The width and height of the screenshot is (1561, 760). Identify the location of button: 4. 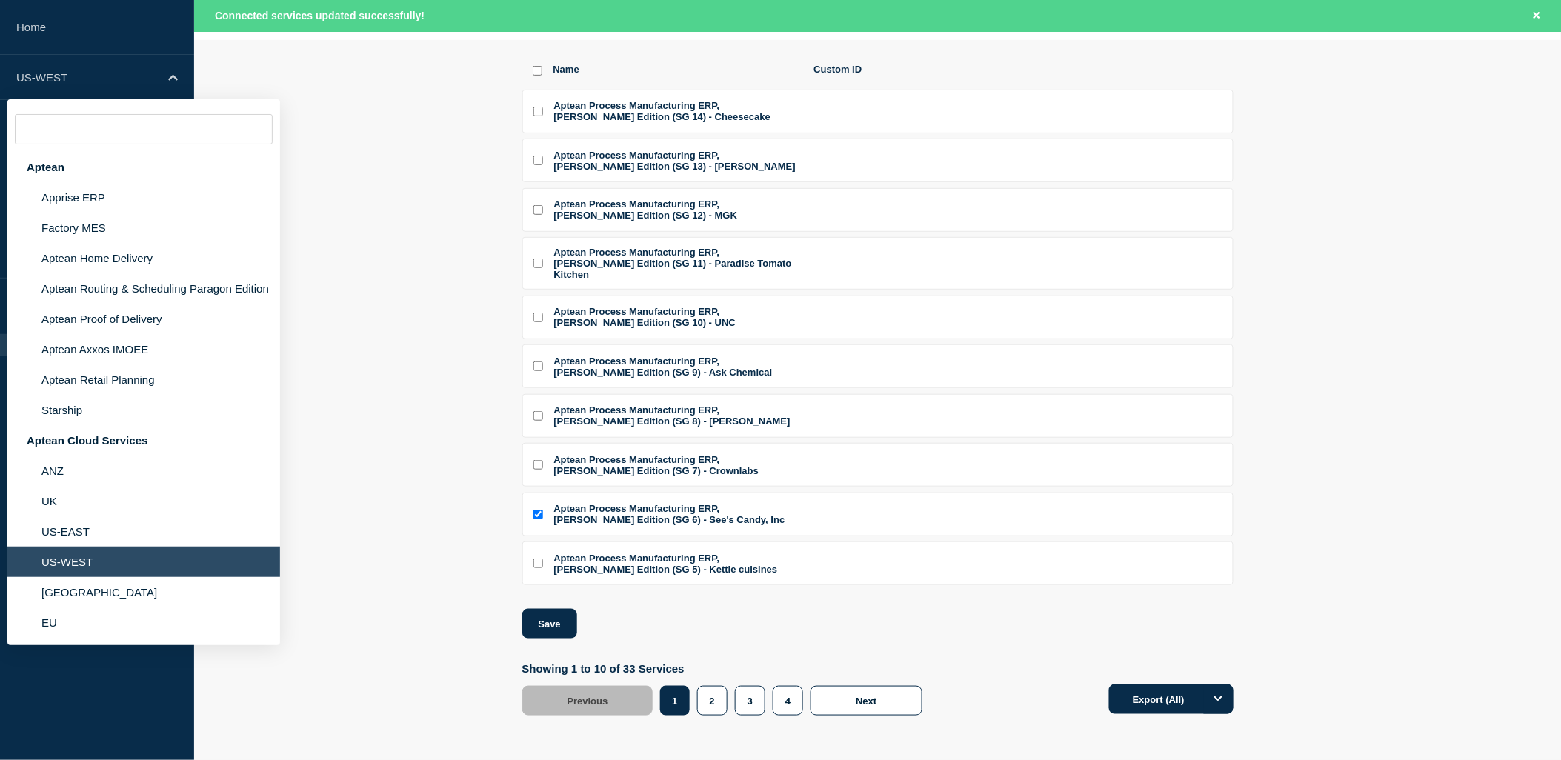
(787, 701).